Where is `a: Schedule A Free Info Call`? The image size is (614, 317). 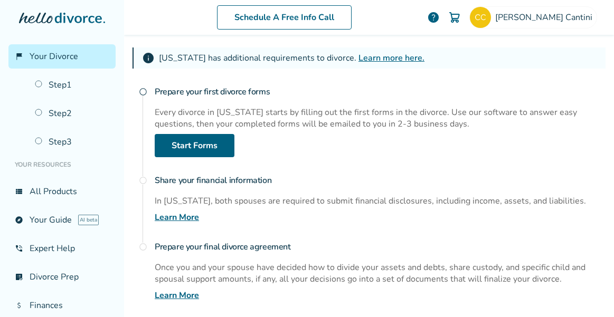
a: Schedule A Free Info Call is located at coordinates (284, 17).